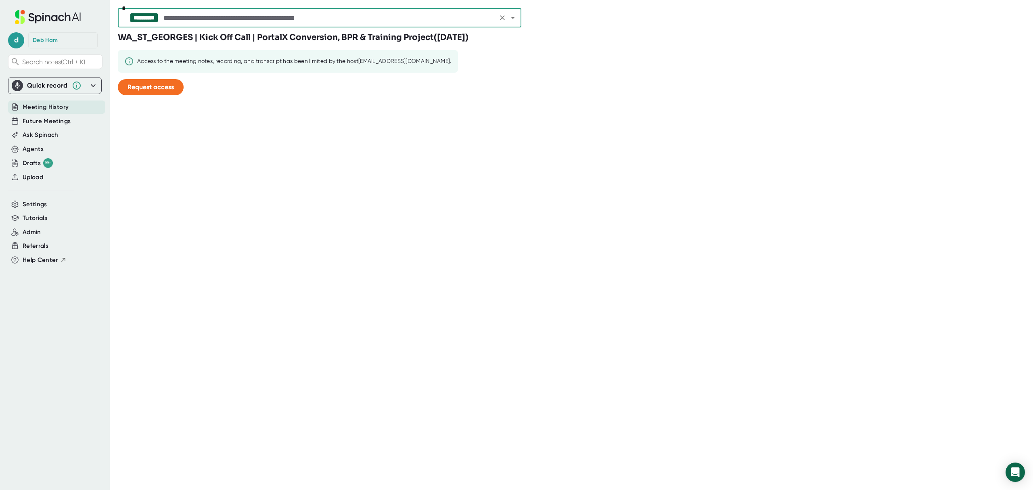  What do you see at coordinates (46, 121) in the screenshot?
I see `button: Future Meetings` at bounding box center [46, 121].